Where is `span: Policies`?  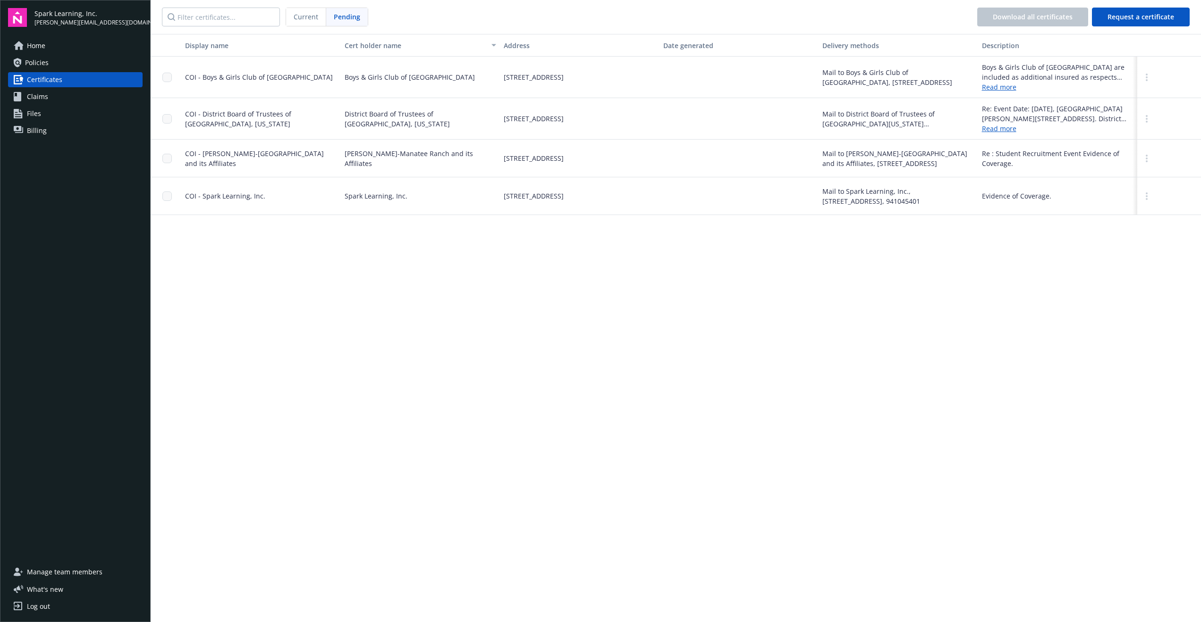 span: Policies is located at coordinates (37, 63).